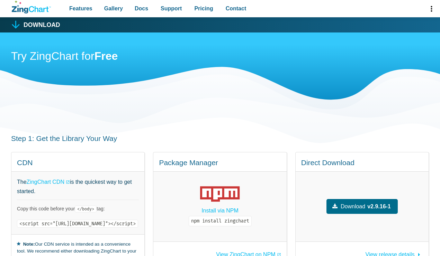  I want to click on h1: Download, so click(42, 25).